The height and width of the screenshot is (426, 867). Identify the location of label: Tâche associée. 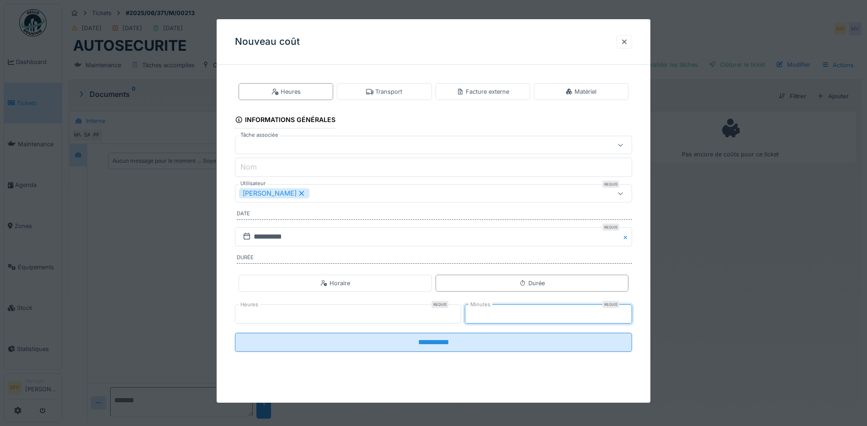
(259, 135).